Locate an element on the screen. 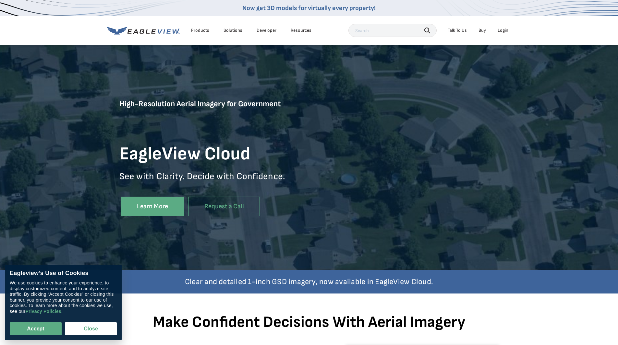 The width and height of the screenshot is (618, 345). div: We use cookies to enhance your experience, to display customized content, and to analyze site tra... is located at coordinates (63, 297).